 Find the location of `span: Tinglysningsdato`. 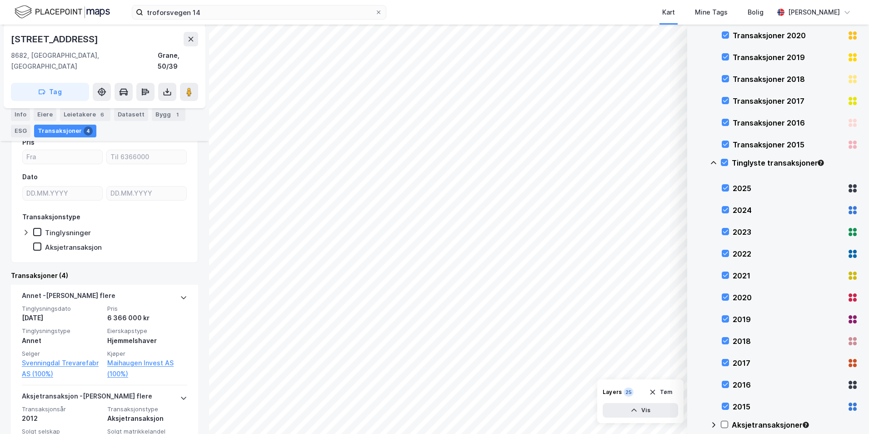

span: Tinglysningsdato is located at coordinates (62, 308).